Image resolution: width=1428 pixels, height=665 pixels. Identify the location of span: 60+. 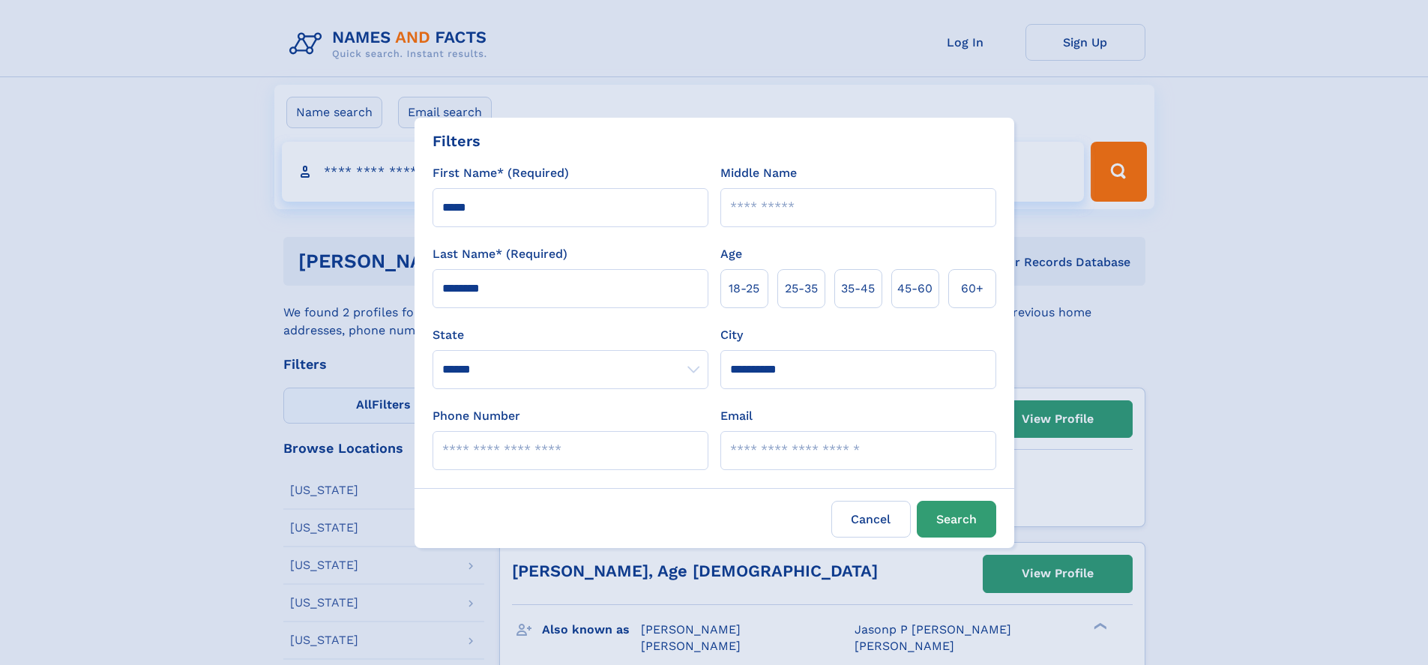
(973, 289).